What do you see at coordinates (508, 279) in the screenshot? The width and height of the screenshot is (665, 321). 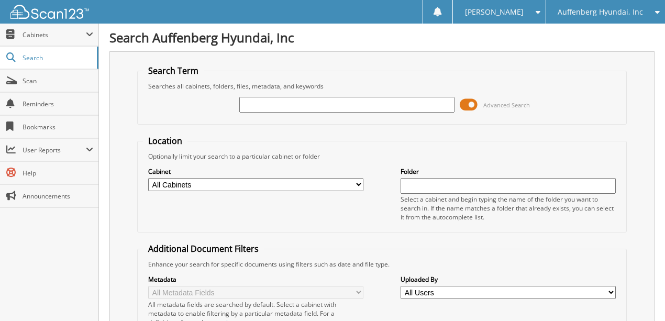 I see `label: Uploaded By` at bounding box center [508, 279].